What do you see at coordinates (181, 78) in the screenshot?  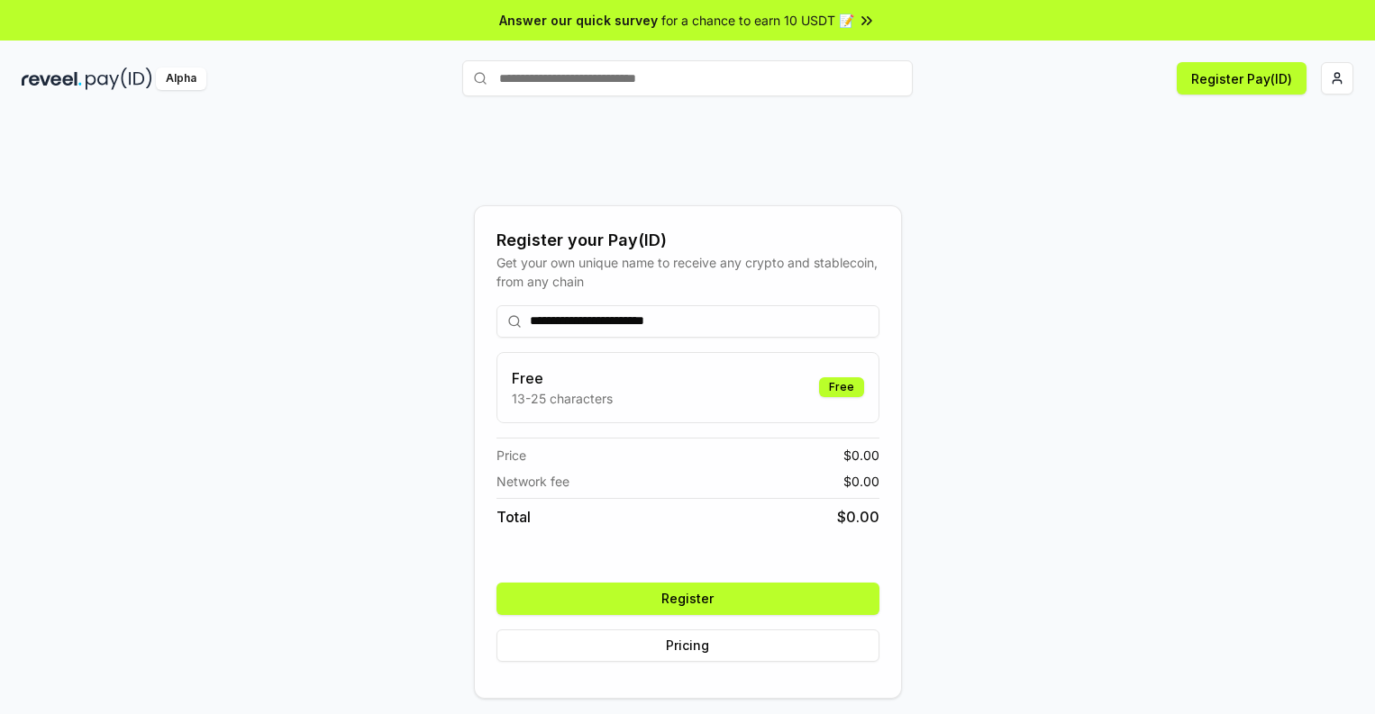 I see `div: Alpha` at bounding box center [181, 78].